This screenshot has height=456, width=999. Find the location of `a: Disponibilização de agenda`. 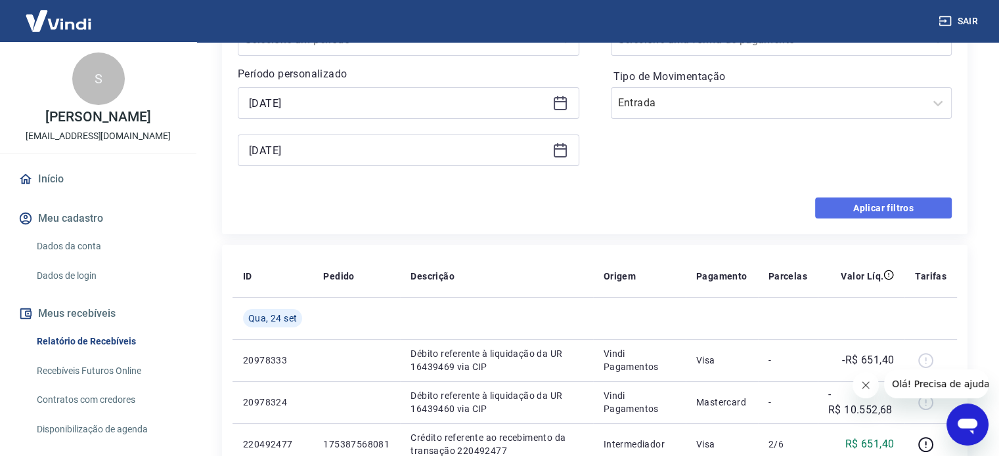

a: Disponibilização de agenda is located at coordinates (106, 429).